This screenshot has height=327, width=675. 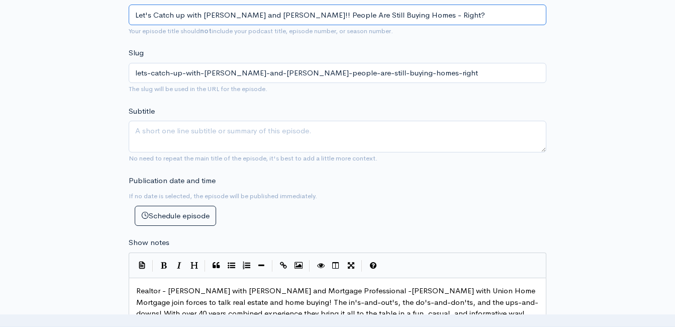 What do you see at coordinates (223, 196) in the screenshot?
I see `small: If no date is selected, the episode will be published immediately.` at bounding box center [223, 196].